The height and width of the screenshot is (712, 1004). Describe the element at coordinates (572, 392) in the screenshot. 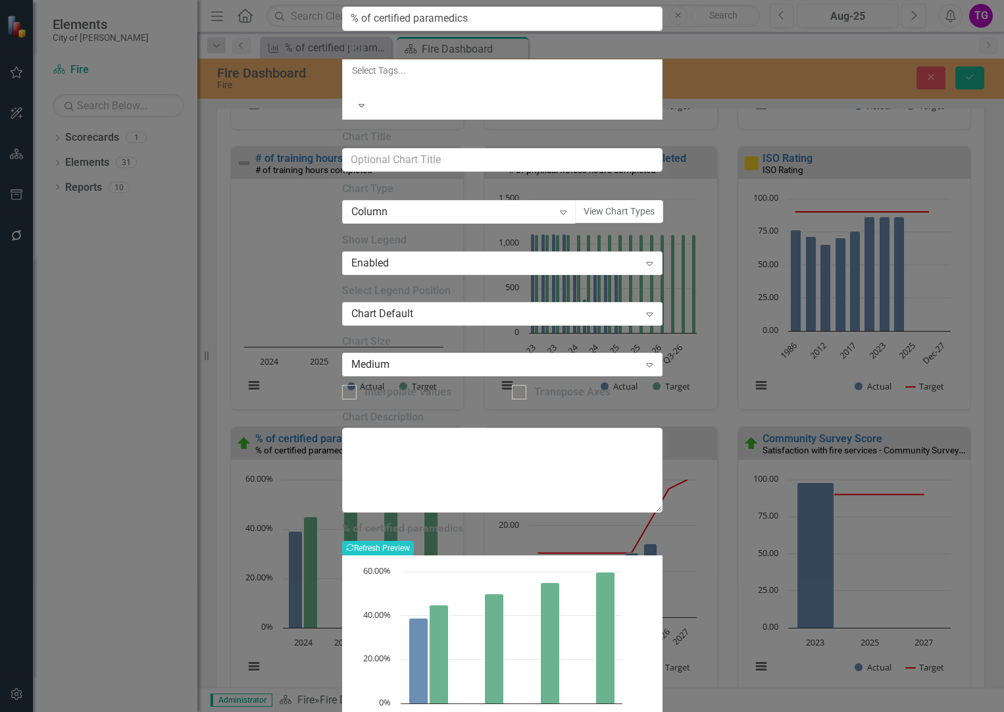

I see `div: Transpose Axes` at that location.